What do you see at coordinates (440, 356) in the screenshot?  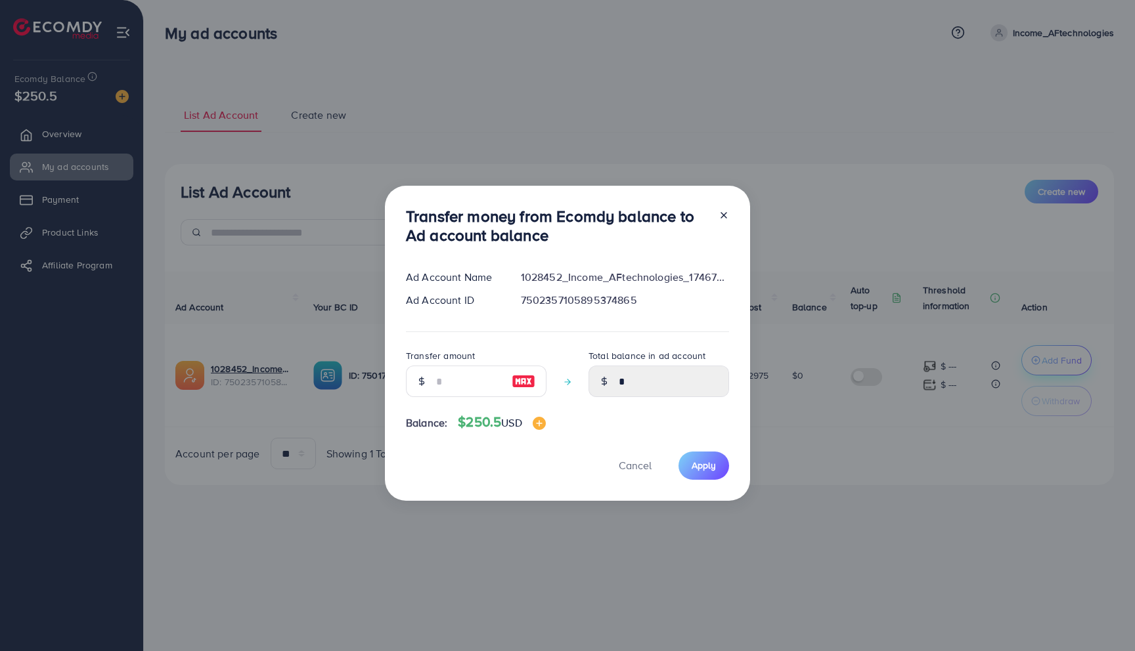 I see `label: Transfer amount` at bounding box center [440, 356].